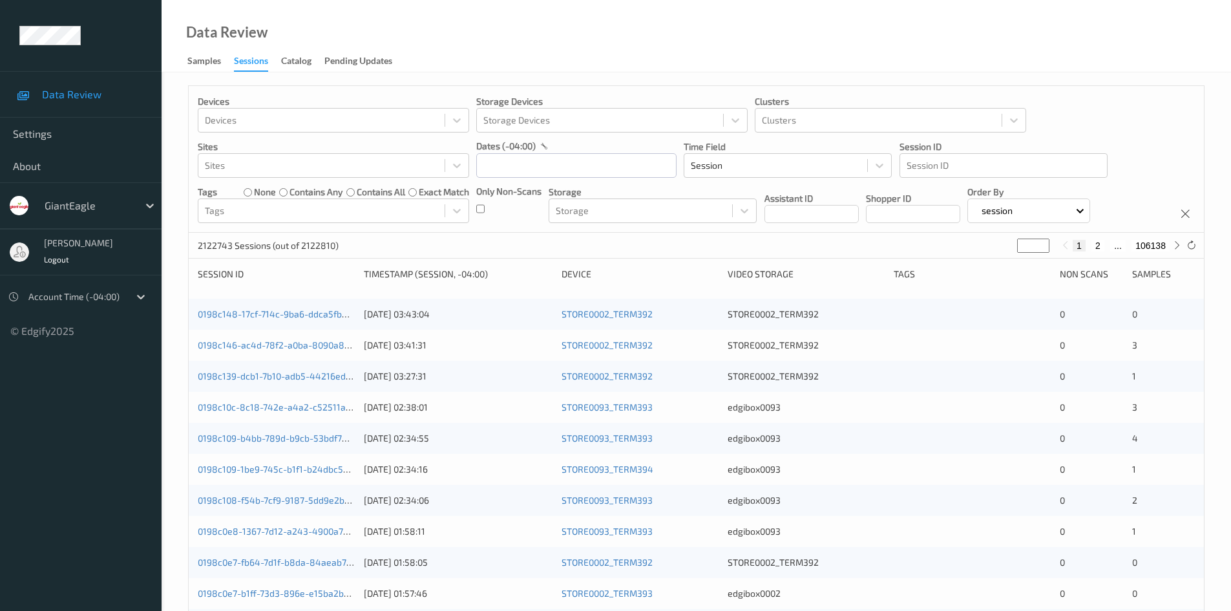 The width and height of the screenshot is (1231, 611). What do you see at coordinates (257, 62) in the screenshot?
I see `a: Sessions` at bounding box center [257, 62].